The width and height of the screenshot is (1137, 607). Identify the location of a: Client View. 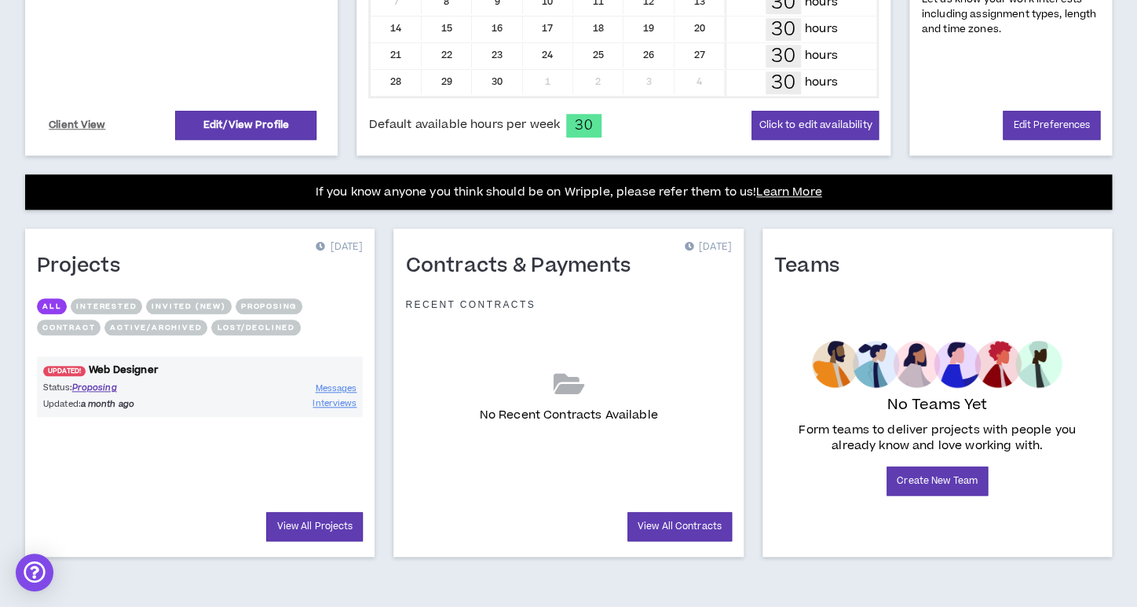
(77, 125).